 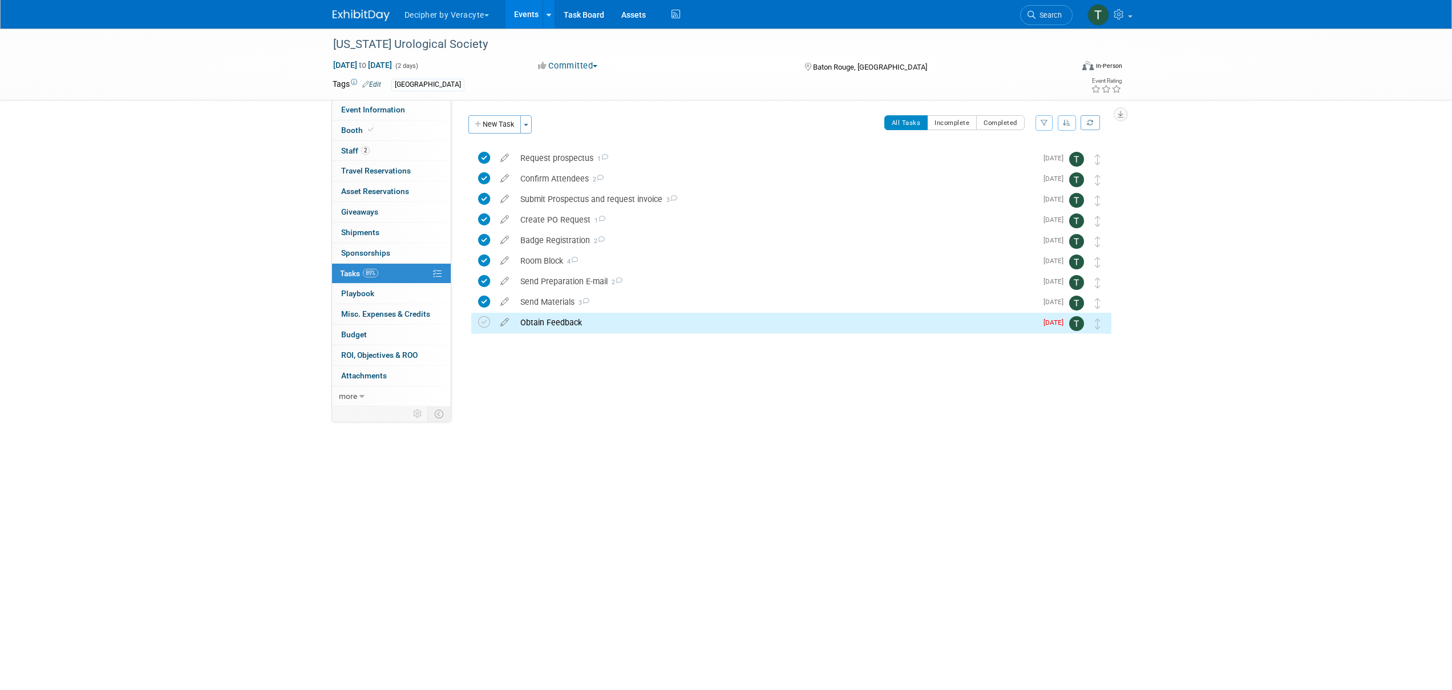 What do you see at coordinates (1106, 81) in the screenshot?
I see `div: Event Rating` at bounding box center [1106, 81].